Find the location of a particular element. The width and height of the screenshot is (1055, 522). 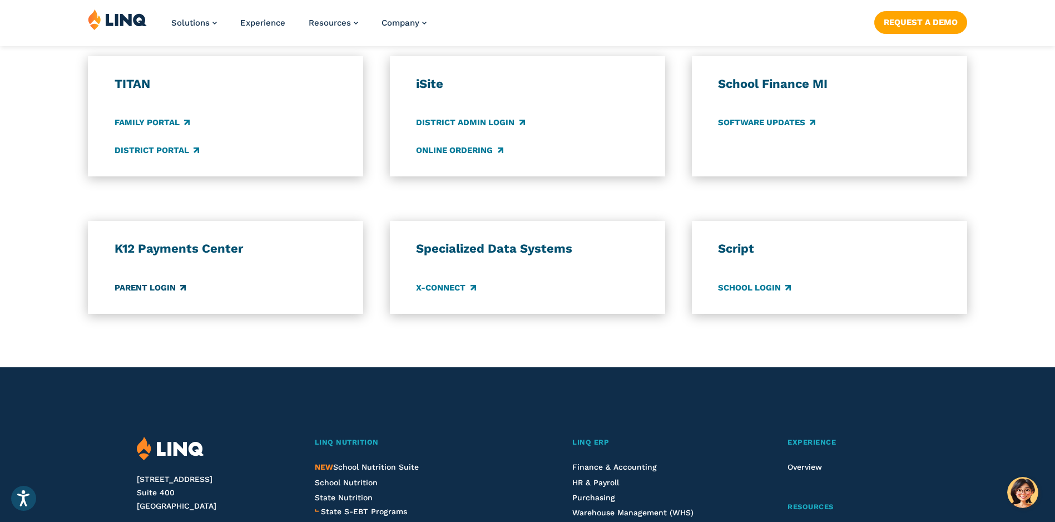

span: HR & Payroll is located at coordinates (596, 482).